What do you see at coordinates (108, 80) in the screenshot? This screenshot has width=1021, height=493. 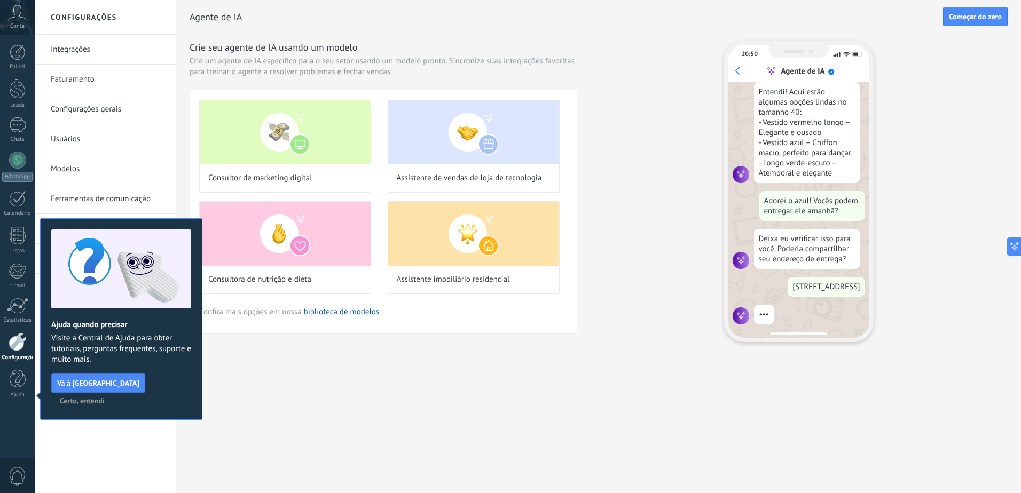 I see `a: Faturamento` at bounding box center [108, 80].